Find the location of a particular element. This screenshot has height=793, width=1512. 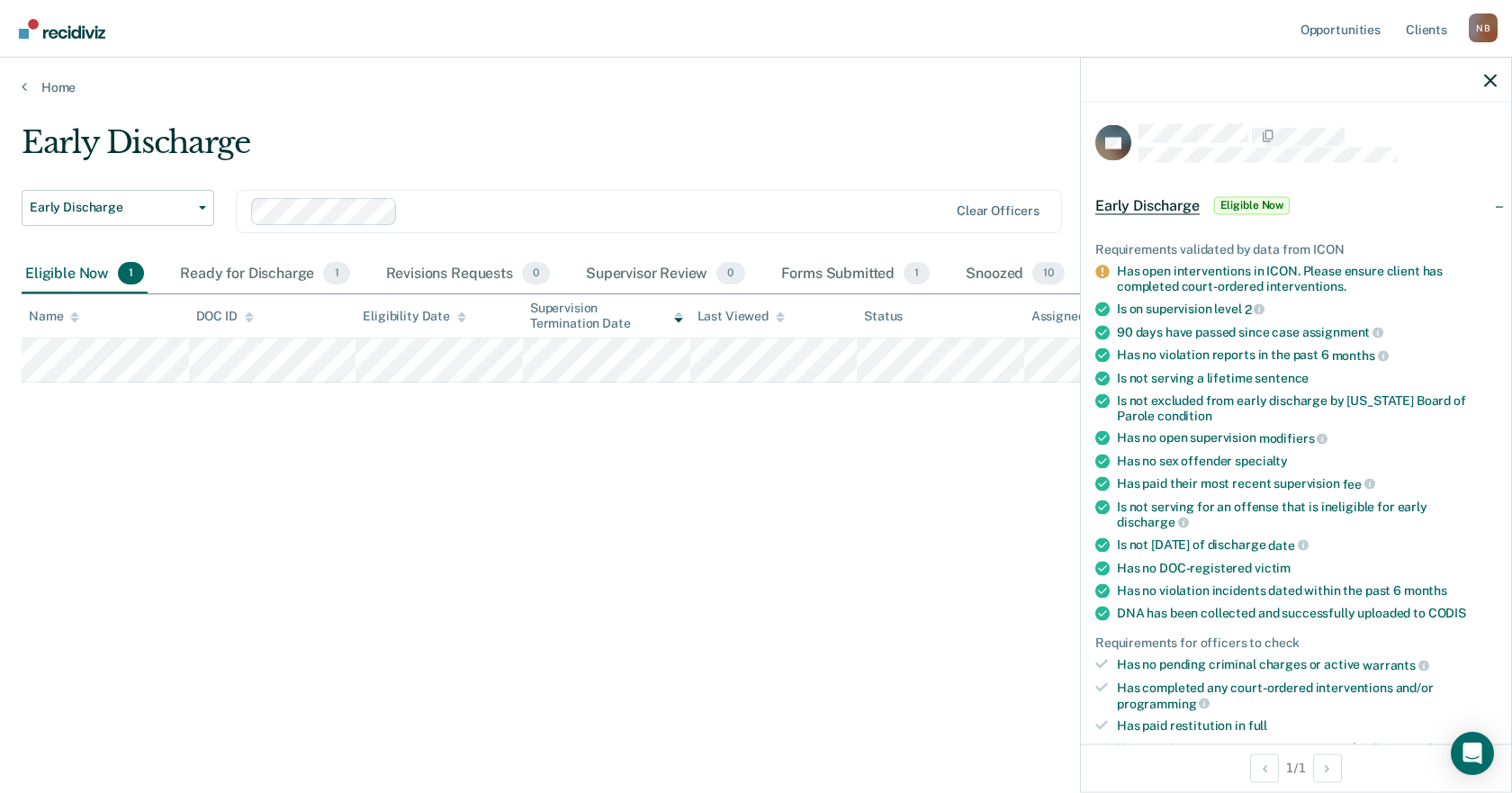

span: fee is located at coordinates (1360, 483).